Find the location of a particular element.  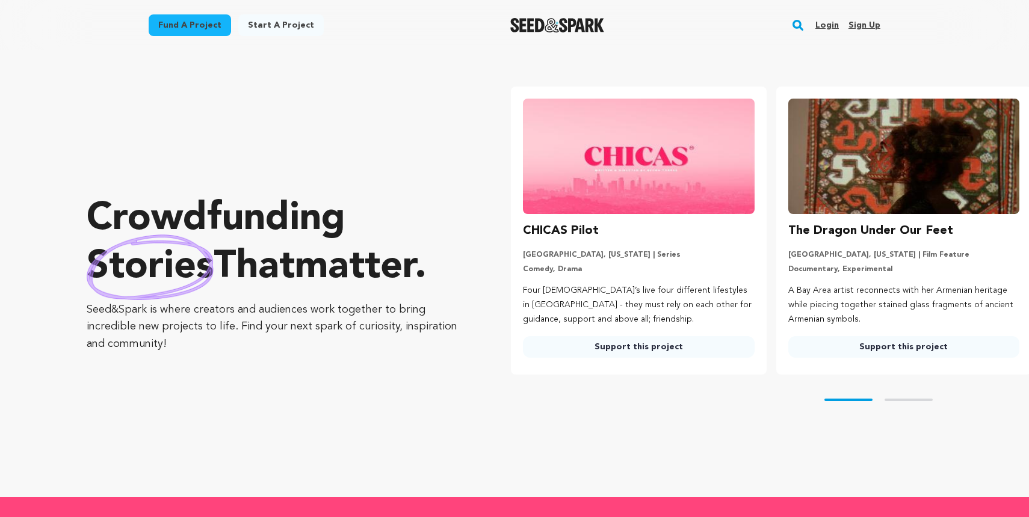

a: Fund a project is located at coordinates (190, 25).